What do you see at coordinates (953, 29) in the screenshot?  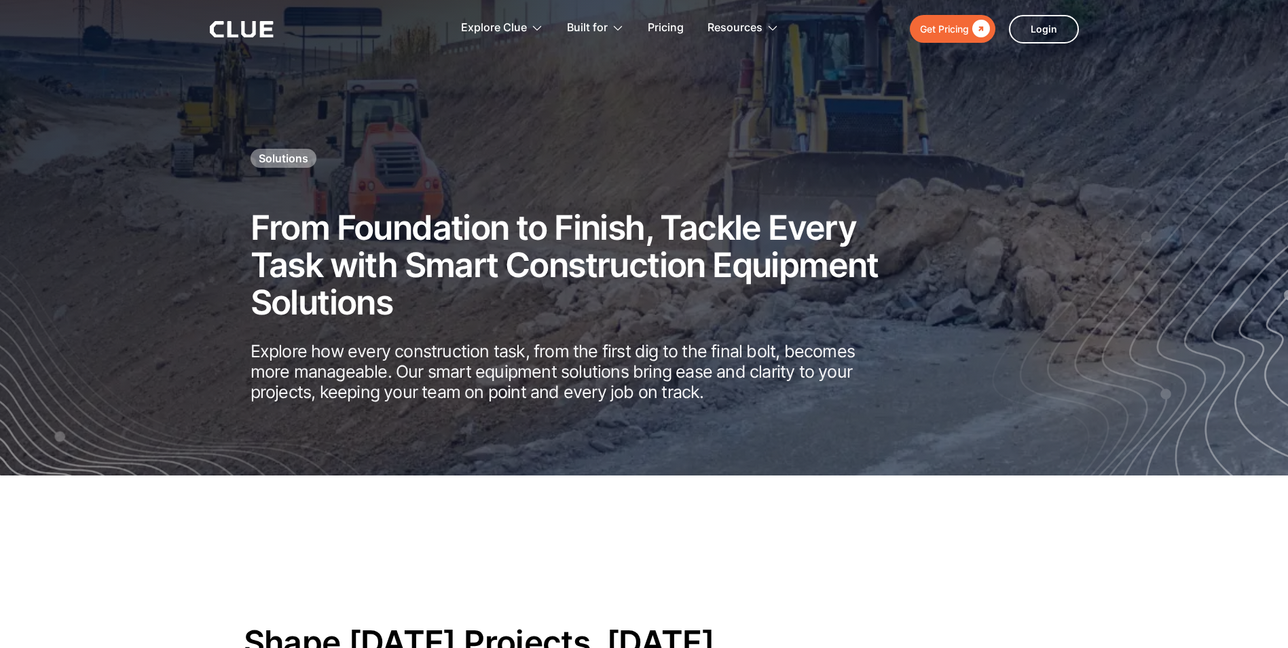 I see `a: Get Pricing` at bounding box center [953, 29].